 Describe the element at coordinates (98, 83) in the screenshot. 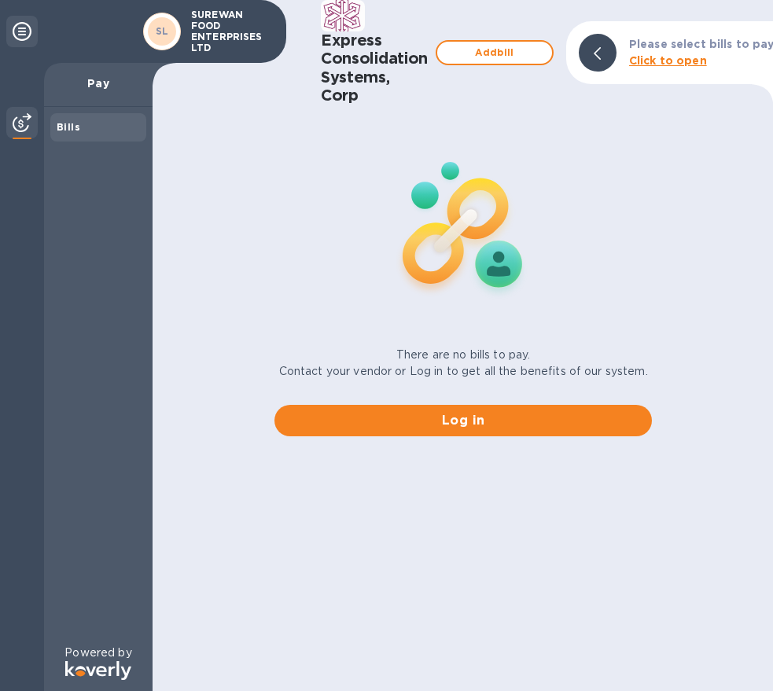

I see `p: Pay` at that location.